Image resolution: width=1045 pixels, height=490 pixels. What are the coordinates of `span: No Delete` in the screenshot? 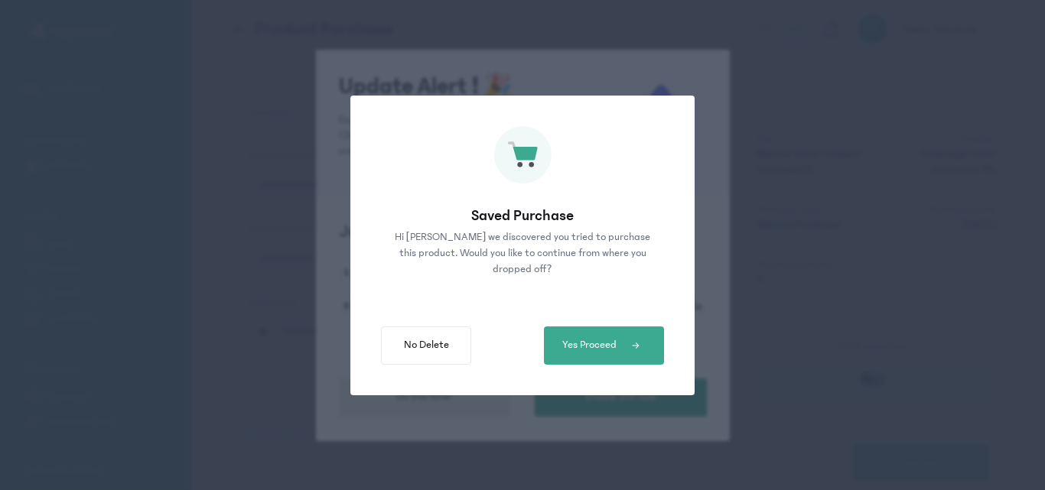 It's located at (426, 345).